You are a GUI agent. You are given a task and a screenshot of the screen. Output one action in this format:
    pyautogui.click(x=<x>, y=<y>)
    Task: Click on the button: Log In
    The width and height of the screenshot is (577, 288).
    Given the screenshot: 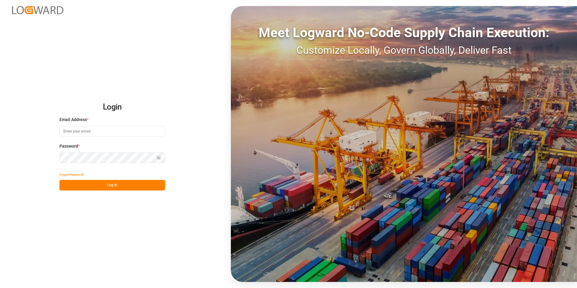 What is the action you would take?
    pyautogui.click(x=112, y=185)
    